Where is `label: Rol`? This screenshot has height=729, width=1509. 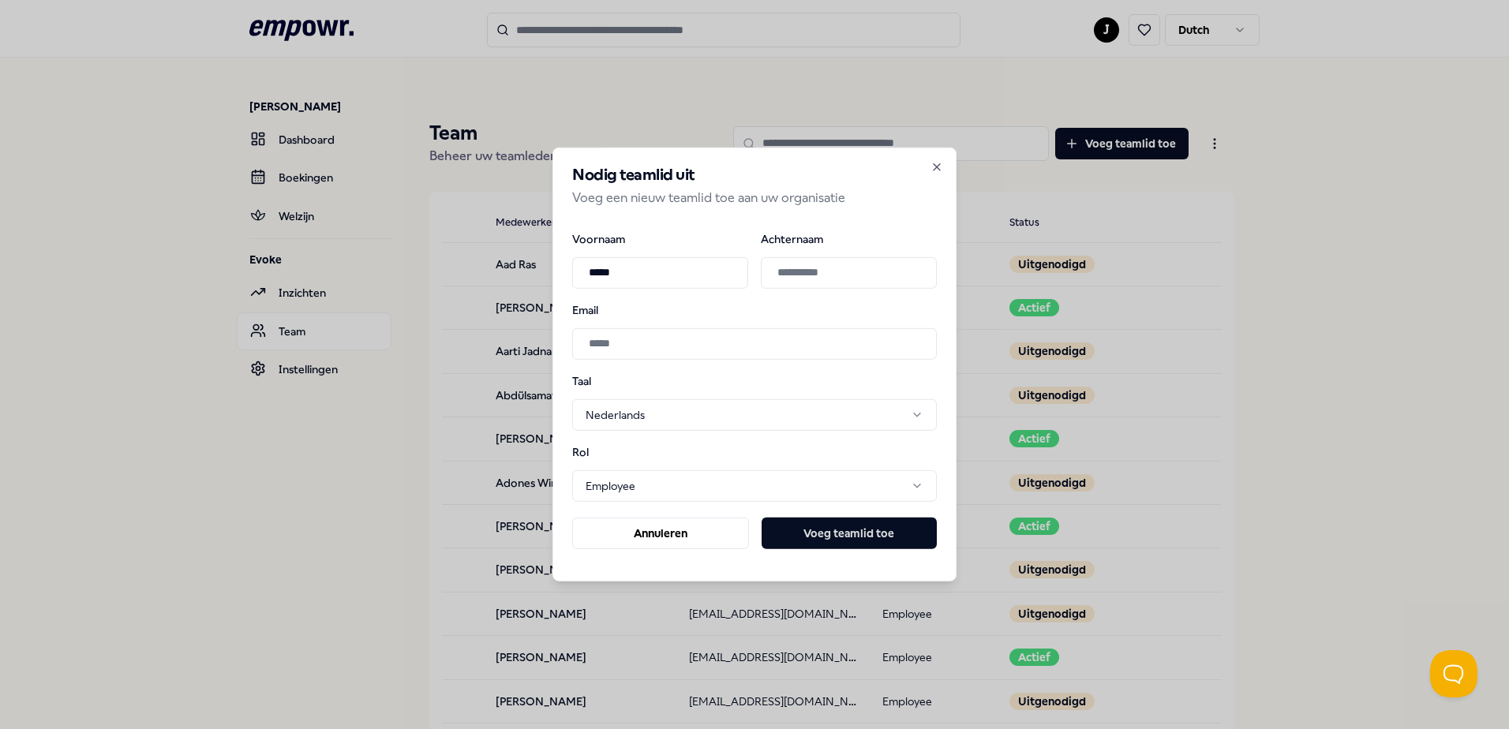 label: Rol is located at coordinates (613, 452).